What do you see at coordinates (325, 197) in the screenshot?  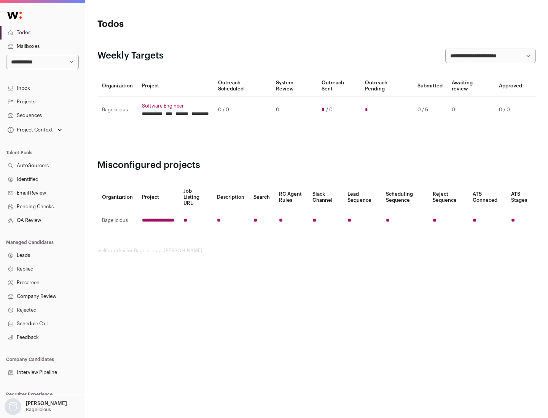 I see `th: Slack Channel` at bounding box center [325, 197].